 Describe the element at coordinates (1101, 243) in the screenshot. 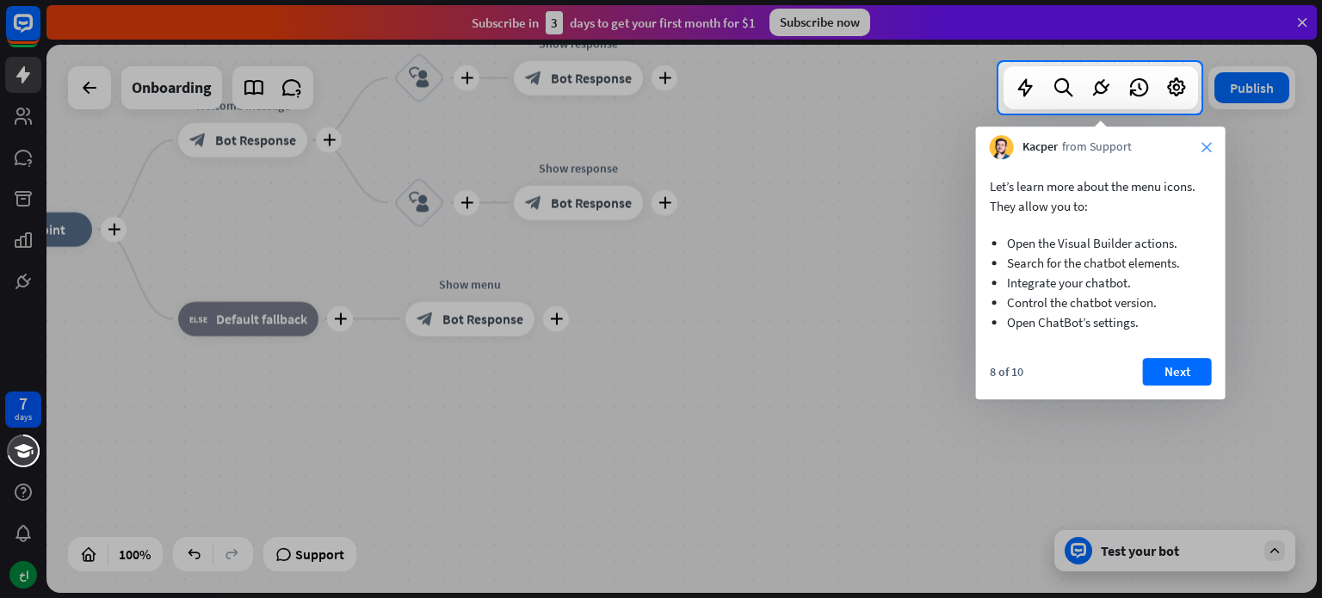

I see `li: Open the Visual Builder actions.` at that location.